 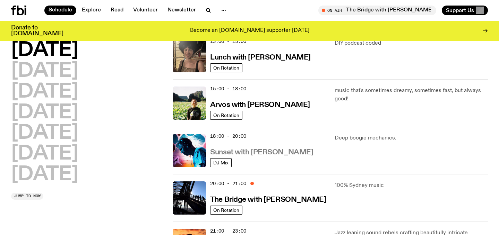 I want to click on p: DIY podcast coded, so click(x=411, y=43).